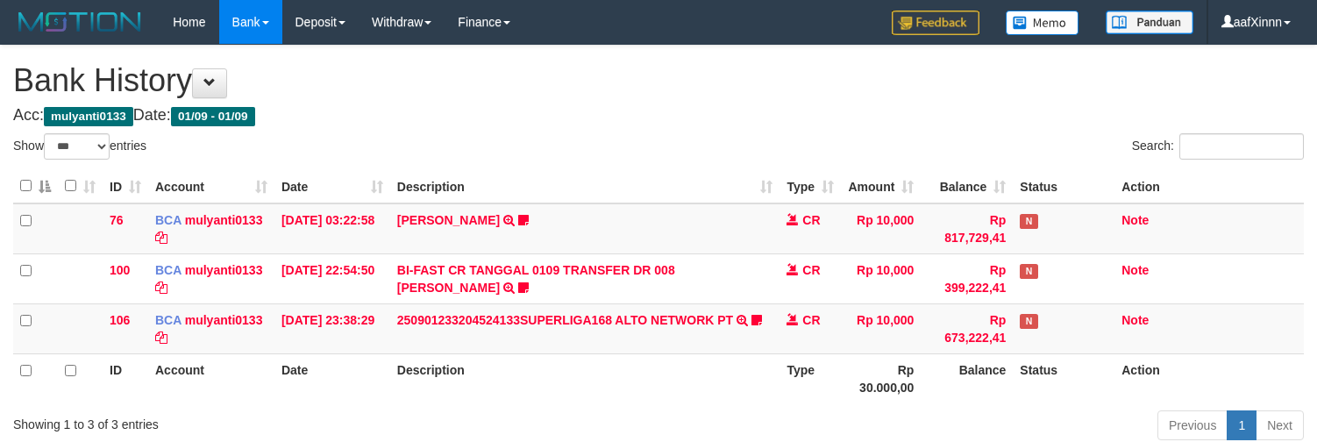 Image resolution: width=1317 pixels, height=442 pixels. Describe the element at coordinates (966, 278) in the screenshot. I see `td: Rp 399,222,41` at that location.